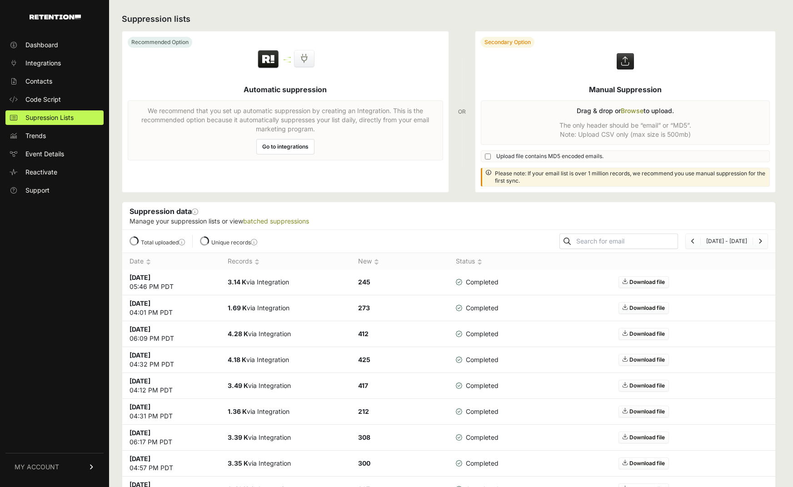 The width and height of the screenshot is (793, 487). I want to click on span: MY ACCOUNT, so click(37, 467).